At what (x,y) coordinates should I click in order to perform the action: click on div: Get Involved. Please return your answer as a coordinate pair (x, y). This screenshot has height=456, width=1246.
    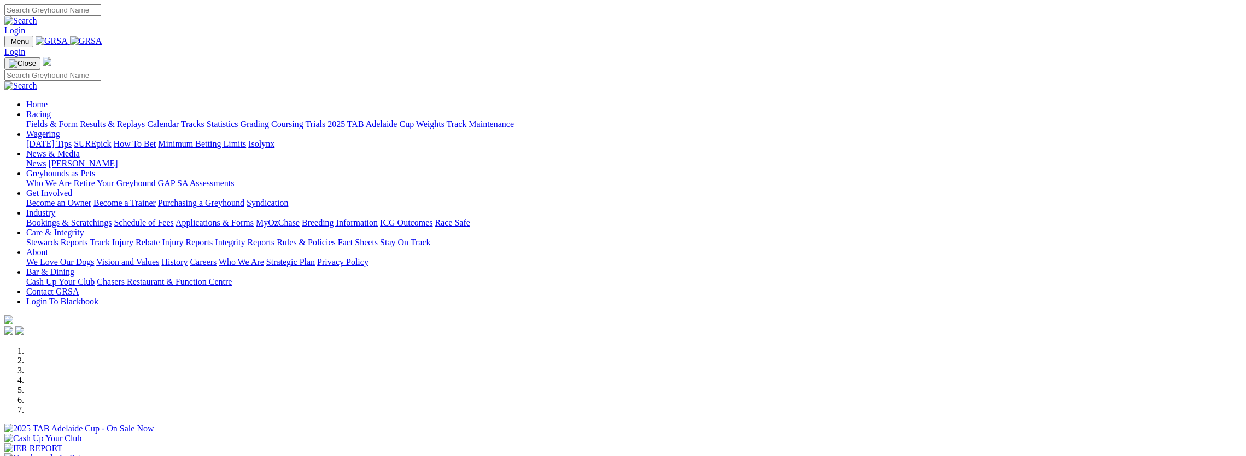
    Looking at the image, I should click on (634, 203).